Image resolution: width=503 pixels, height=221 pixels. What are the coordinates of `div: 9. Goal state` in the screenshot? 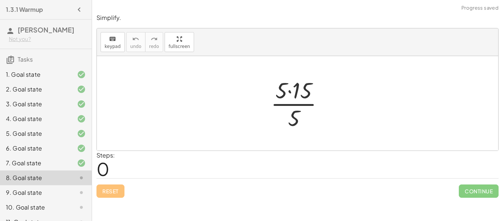 It's located at (35, 192).